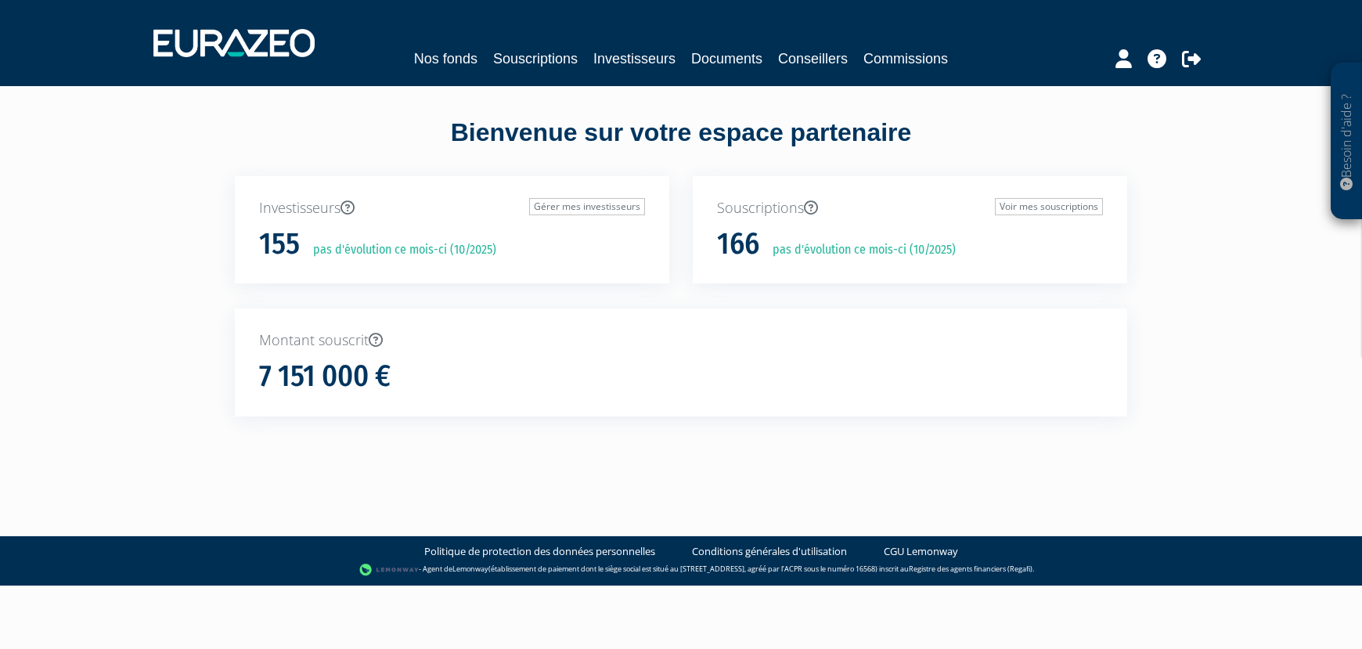 The image size is (1362, 649). I want to click on a: Voir mes souscriptions, so click(1049, 207).